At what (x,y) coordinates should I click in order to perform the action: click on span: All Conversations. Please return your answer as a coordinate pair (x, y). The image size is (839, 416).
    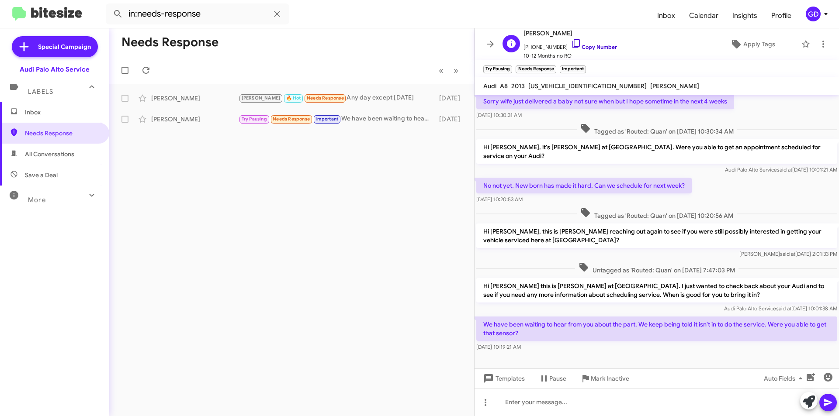
    Looking at the image, I should click on (49, 154).